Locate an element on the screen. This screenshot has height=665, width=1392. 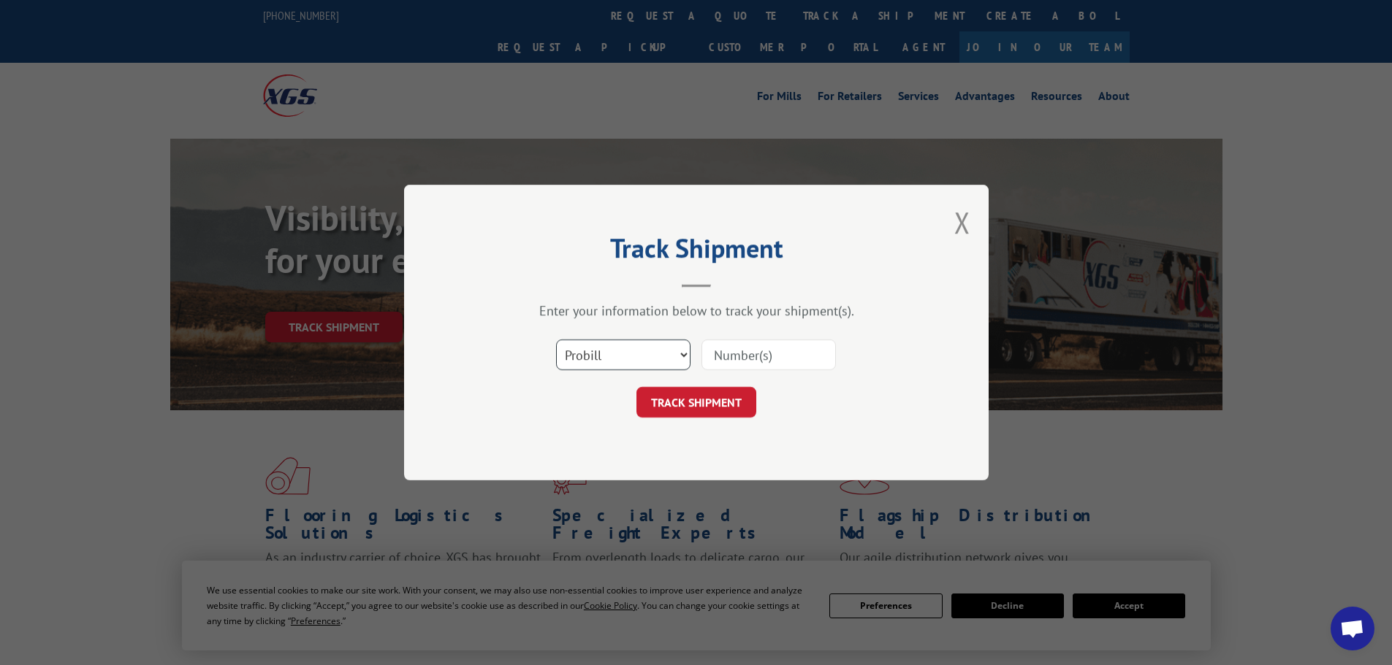
h2: Track Shipment is located at coordinates (696, 252).